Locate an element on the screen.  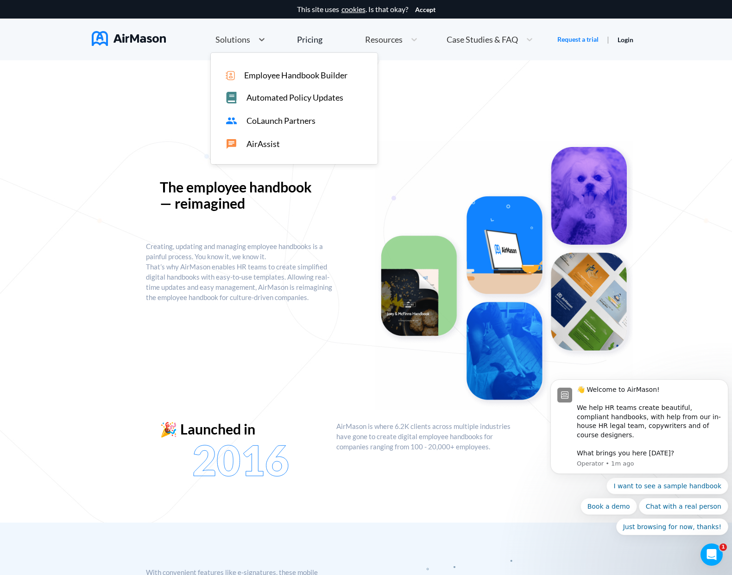
p: Message from Operator, sent 1m ago is located at coordinates (102, 146).